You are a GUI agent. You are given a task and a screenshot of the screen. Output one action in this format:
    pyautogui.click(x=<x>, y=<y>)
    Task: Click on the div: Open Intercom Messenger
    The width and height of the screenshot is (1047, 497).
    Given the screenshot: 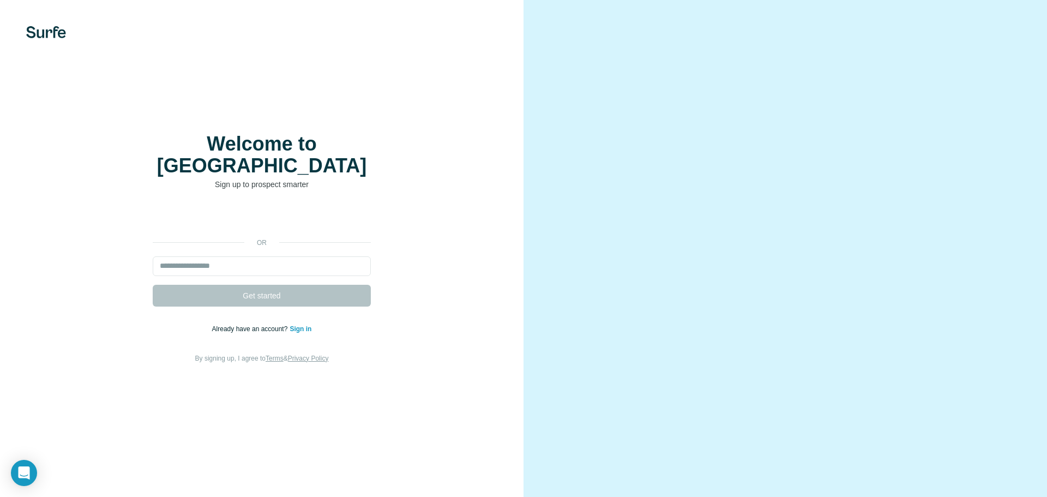 What is the action you would take?
    pyautogui.click(x=24, y=473)
    